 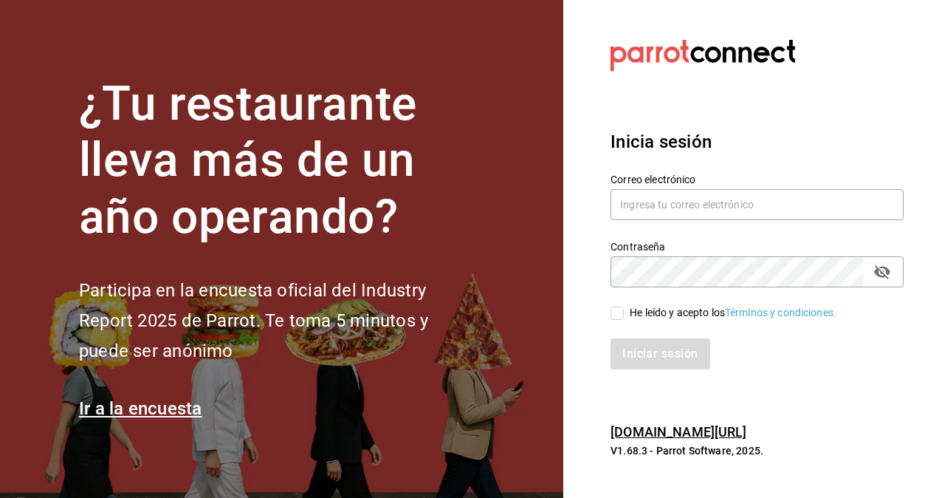 I want to click on input: Ingresa tu correo electrónico, so click(x=757, y=205).